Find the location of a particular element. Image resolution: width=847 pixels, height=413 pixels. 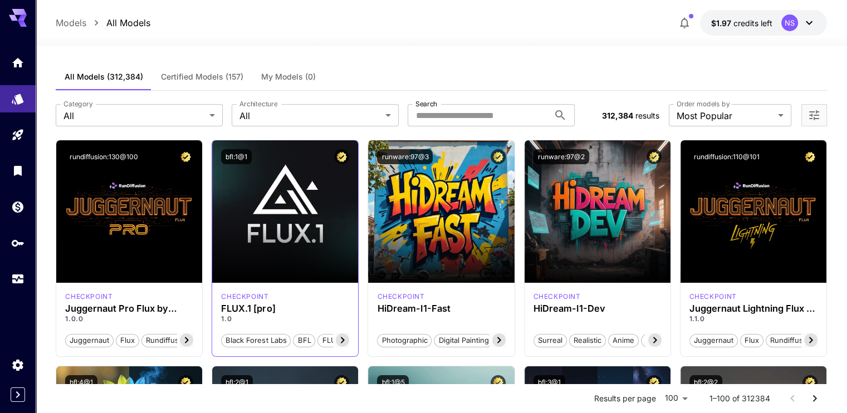

span: Digital Painting is located at coordinates (463, 341).